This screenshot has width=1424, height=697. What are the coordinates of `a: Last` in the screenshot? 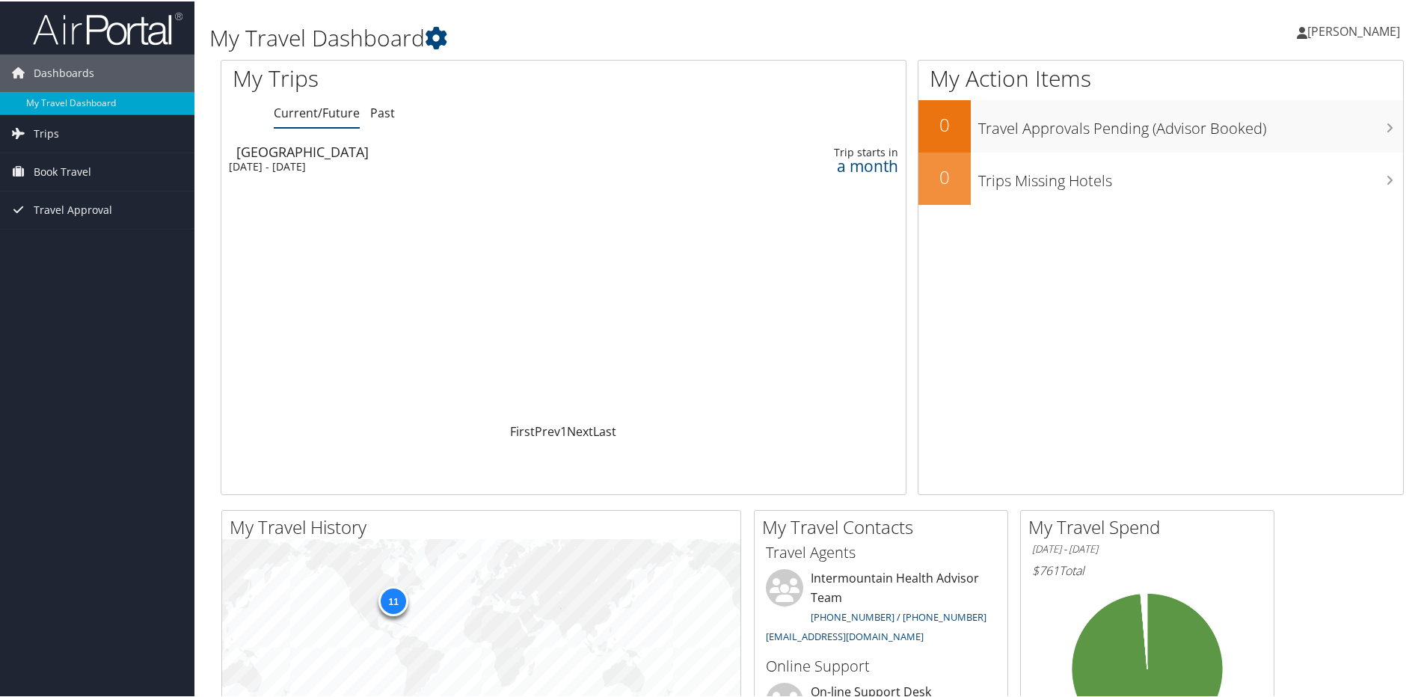 It's located at (604, 430).